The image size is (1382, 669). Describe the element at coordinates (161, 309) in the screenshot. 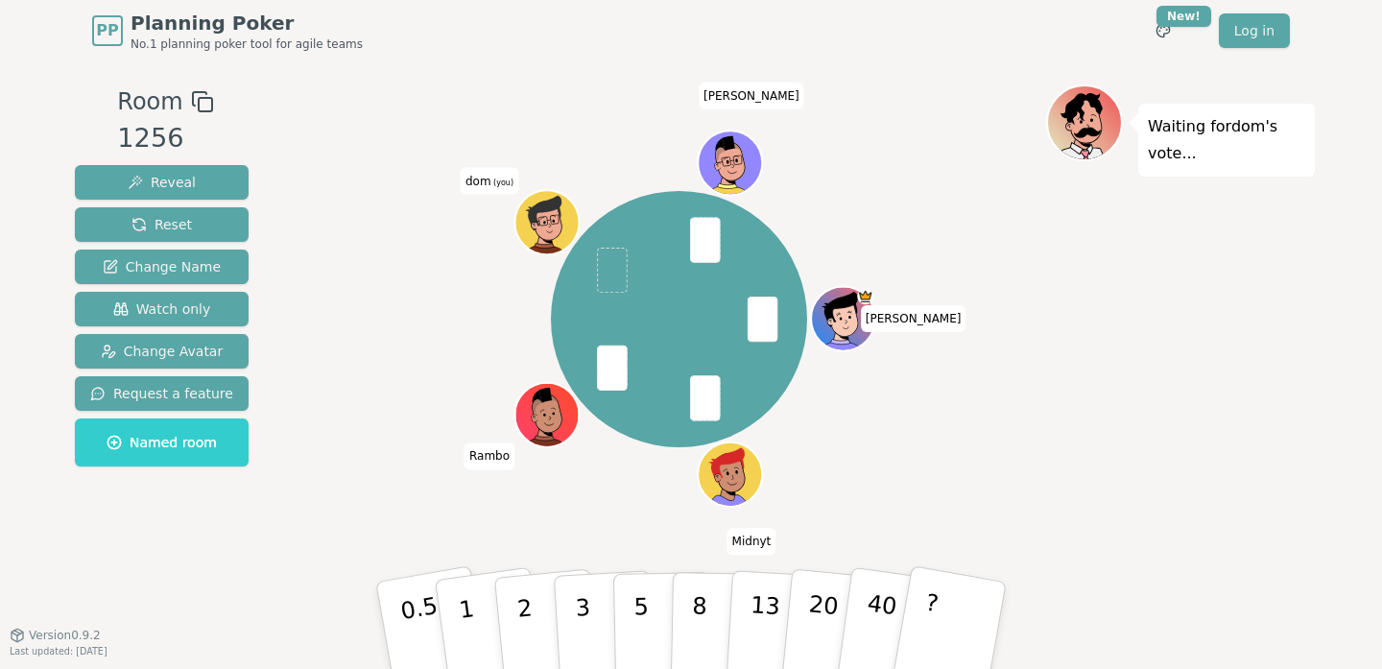

I see `button: Watch only` at that location.